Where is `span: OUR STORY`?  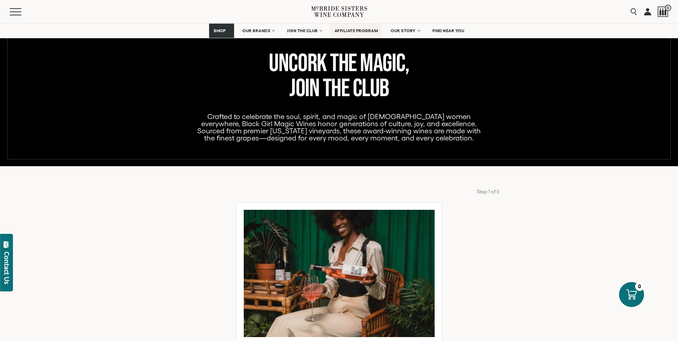
span: OUR STORY is located at coordinates (403, 31).